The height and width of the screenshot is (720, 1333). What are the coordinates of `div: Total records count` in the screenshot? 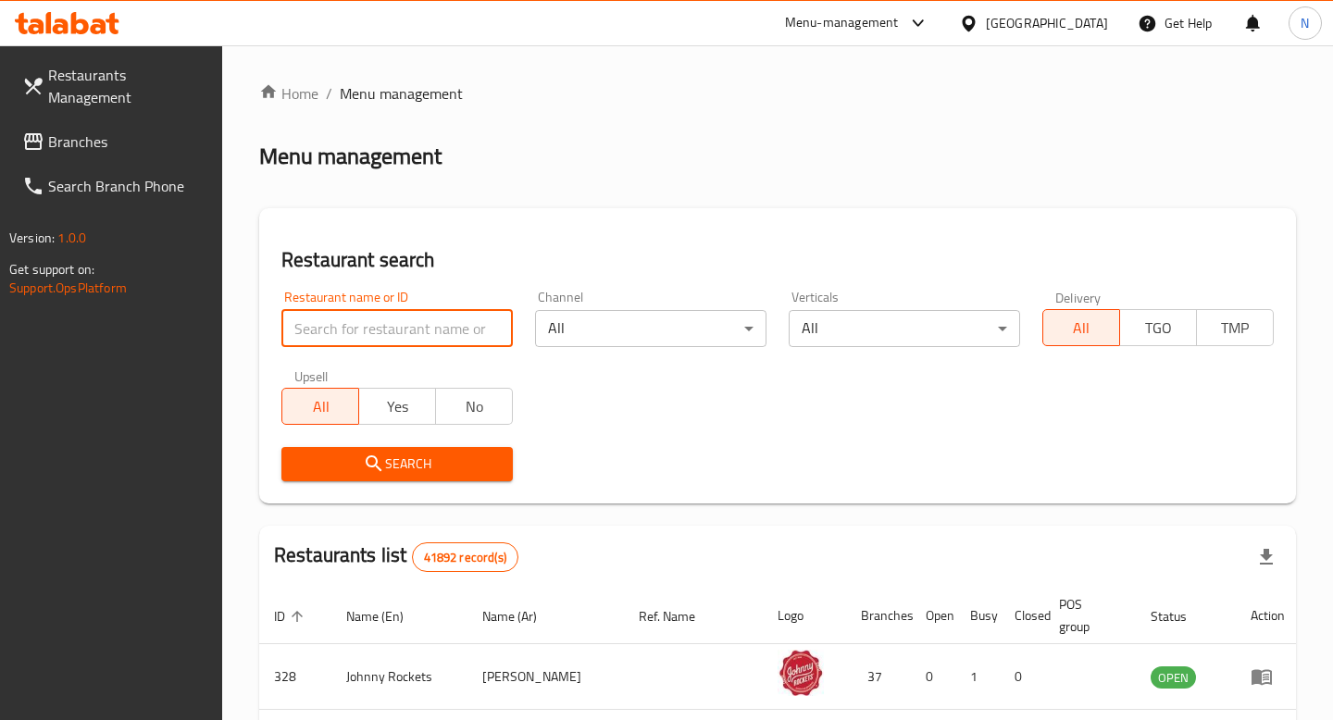 It's located at (465, 557).